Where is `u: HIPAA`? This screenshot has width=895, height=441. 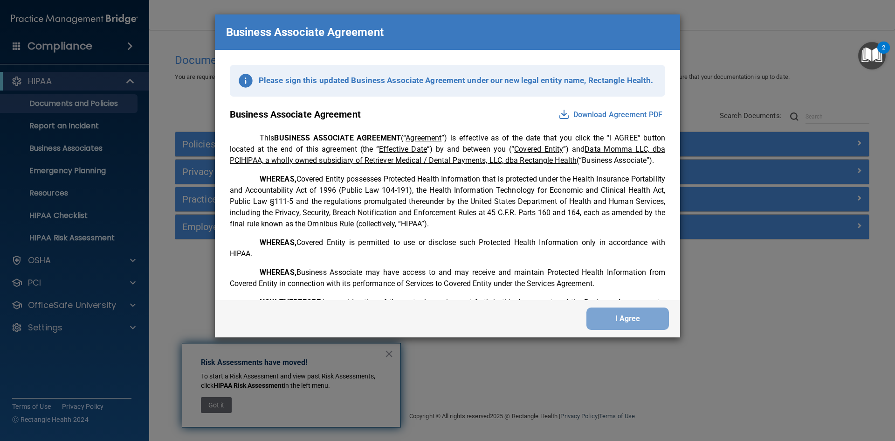
u: HIPAA is located at coordinates (411, 223).